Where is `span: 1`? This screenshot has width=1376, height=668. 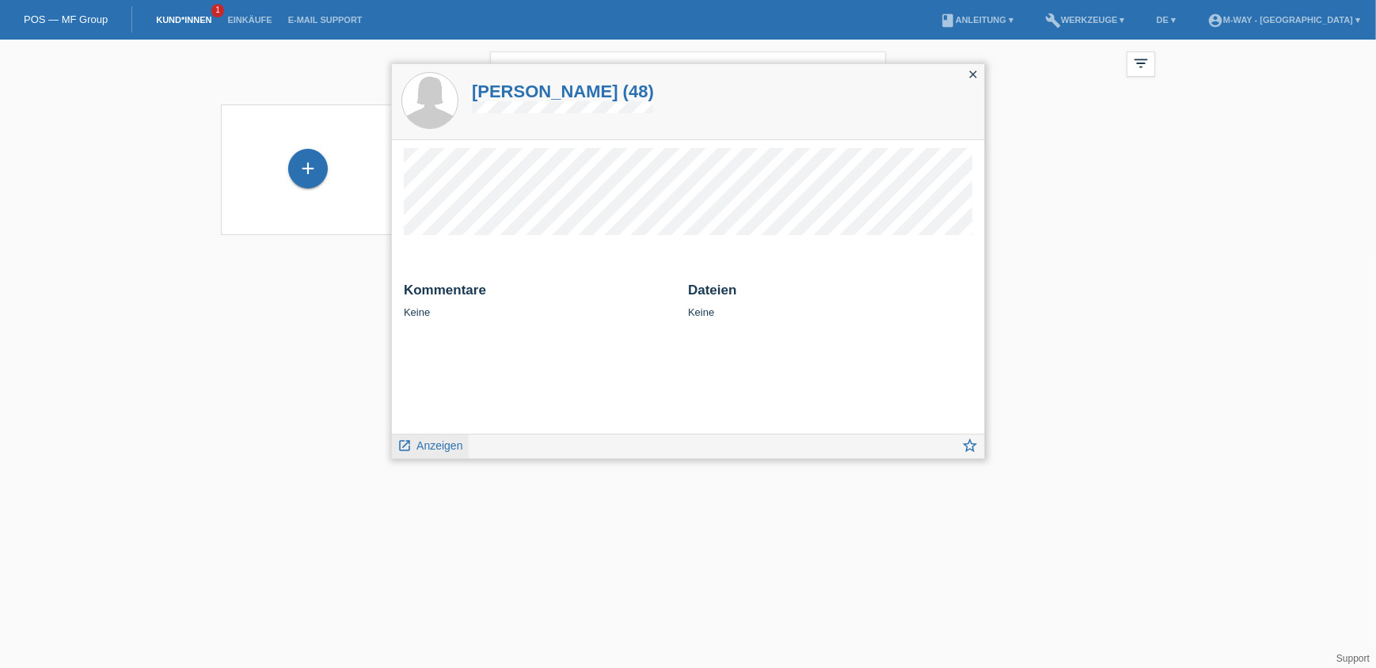
span: 1 is located at coordinates (218, 10).